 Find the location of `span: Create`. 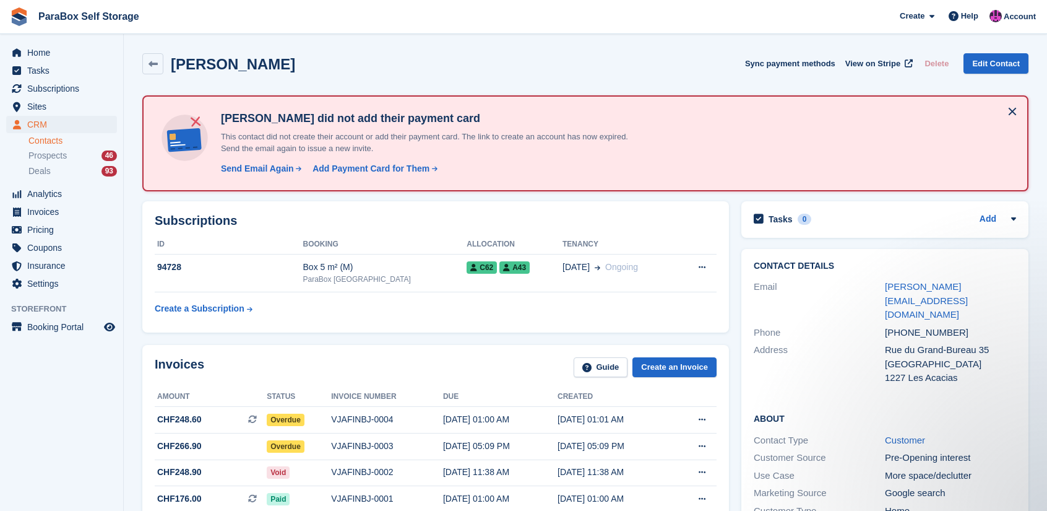

span: Create is located at coordinates (912, 16).